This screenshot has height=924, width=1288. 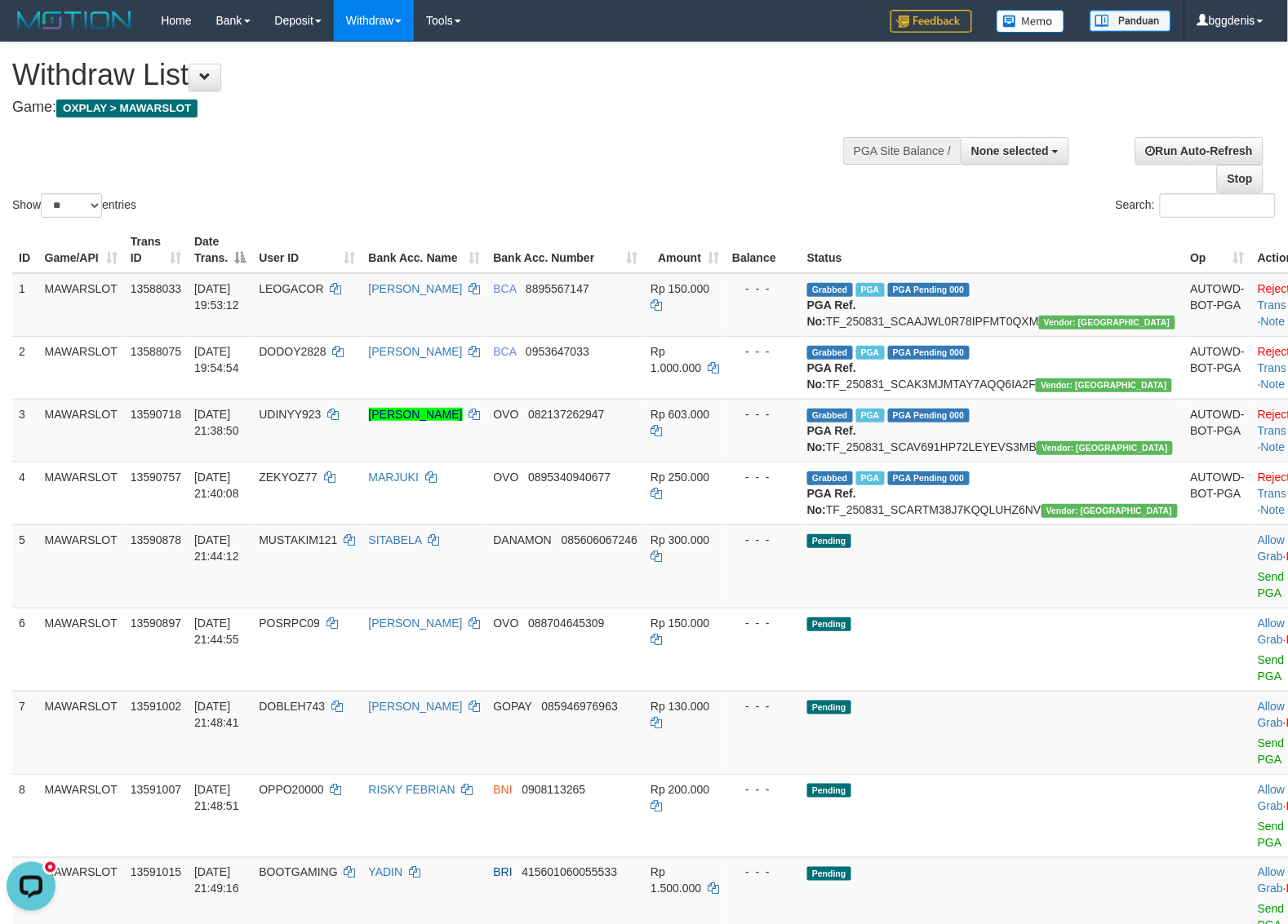 I want to click on label: Search:, so click(x=1196, y=206).